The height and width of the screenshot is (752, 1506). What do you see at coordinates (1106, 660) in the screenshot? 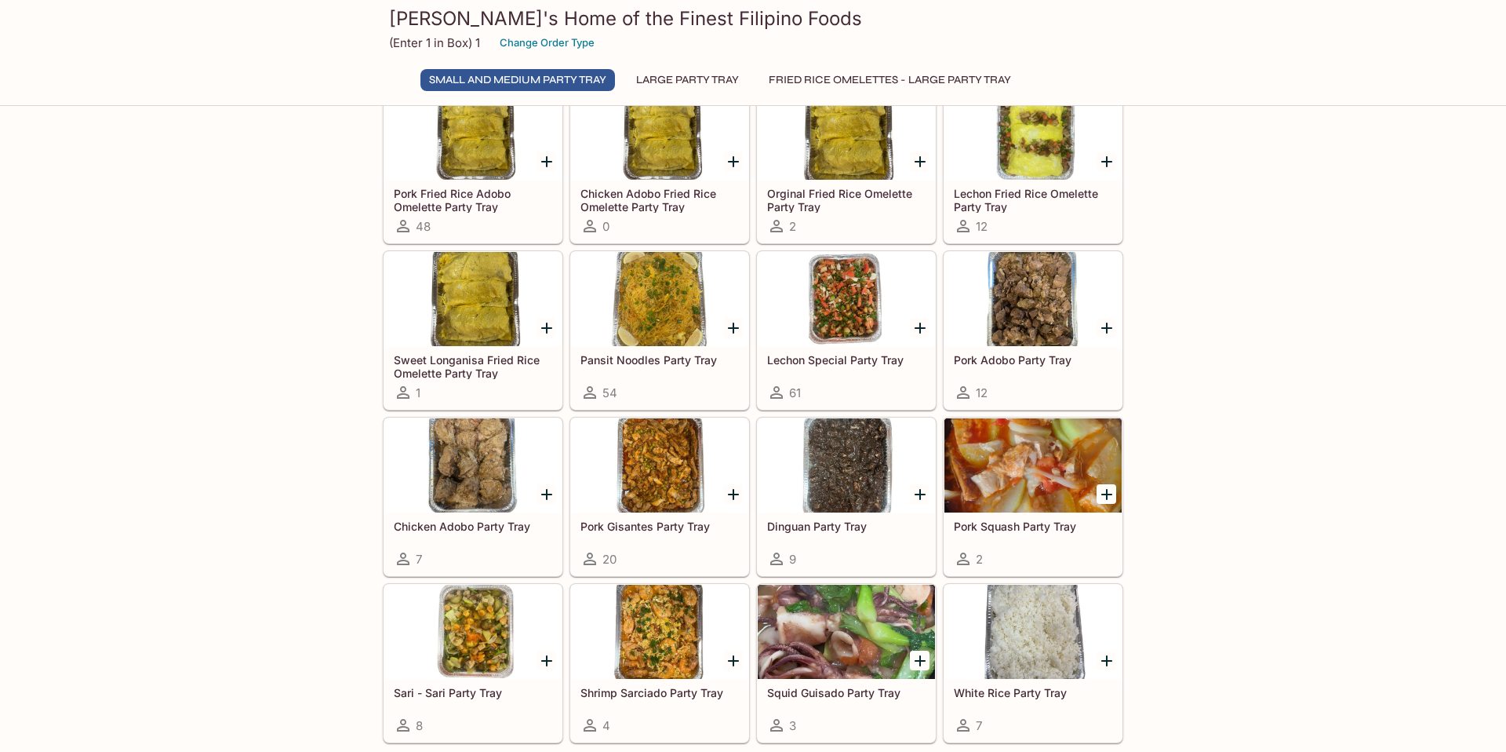
I see `button: Add White Rice Party Tray` at bounding box center [1106, 660].